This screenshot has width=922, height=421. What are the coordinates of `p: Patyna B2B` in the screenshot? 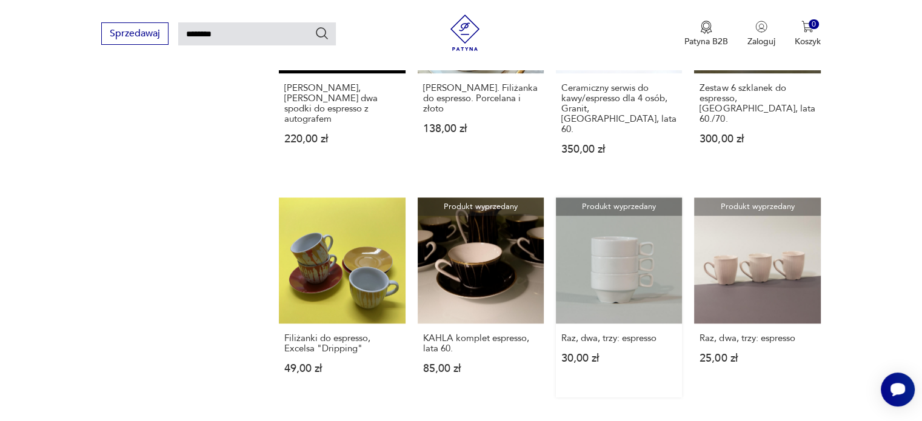 It's located at (706, 41).